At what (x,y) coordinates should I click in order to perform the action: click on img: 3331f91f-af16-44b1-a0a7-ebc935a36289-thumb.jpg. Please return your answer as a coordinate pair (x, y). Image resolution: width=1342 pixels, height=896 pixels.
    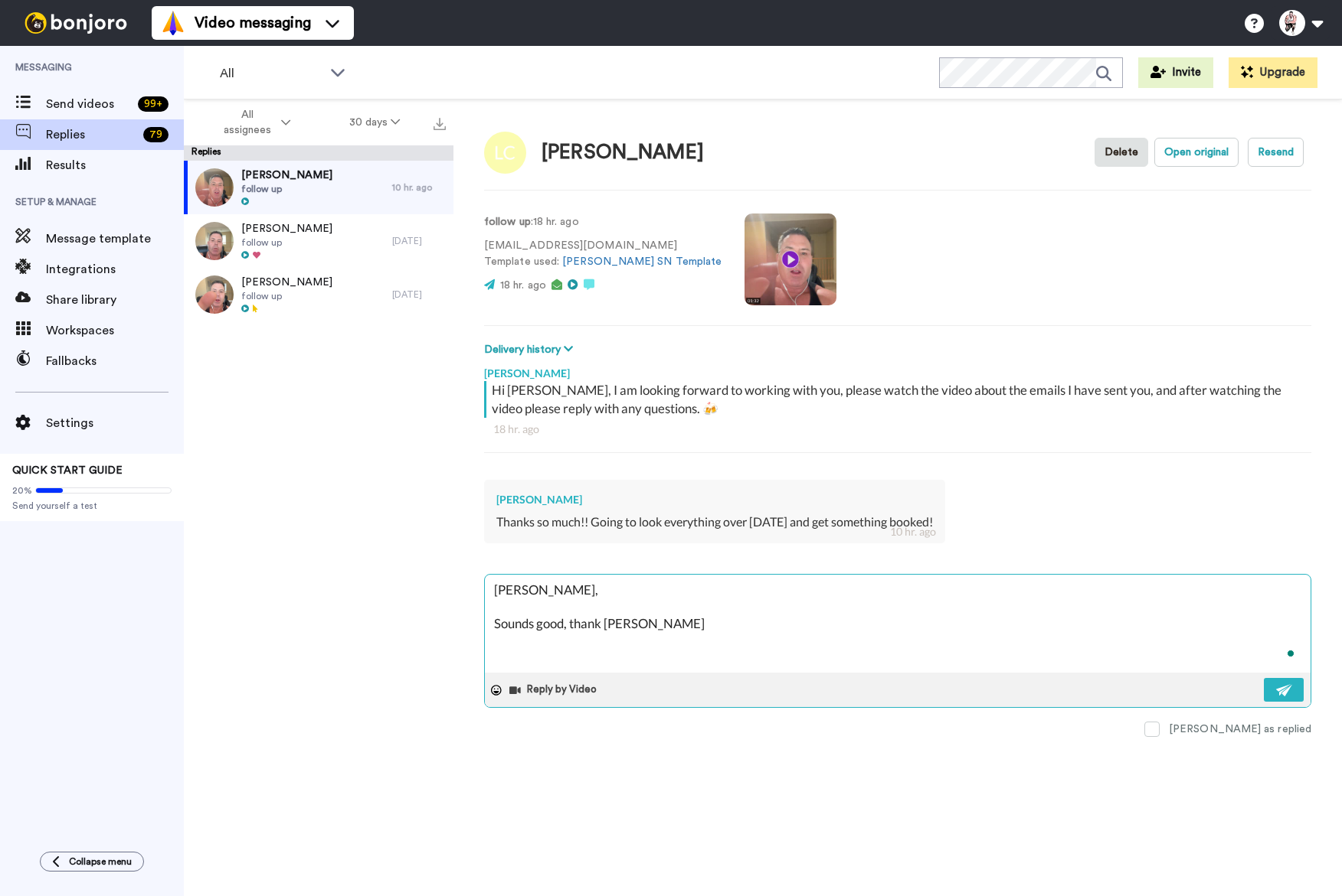
    Looking at the image, I should click on (215, 187).